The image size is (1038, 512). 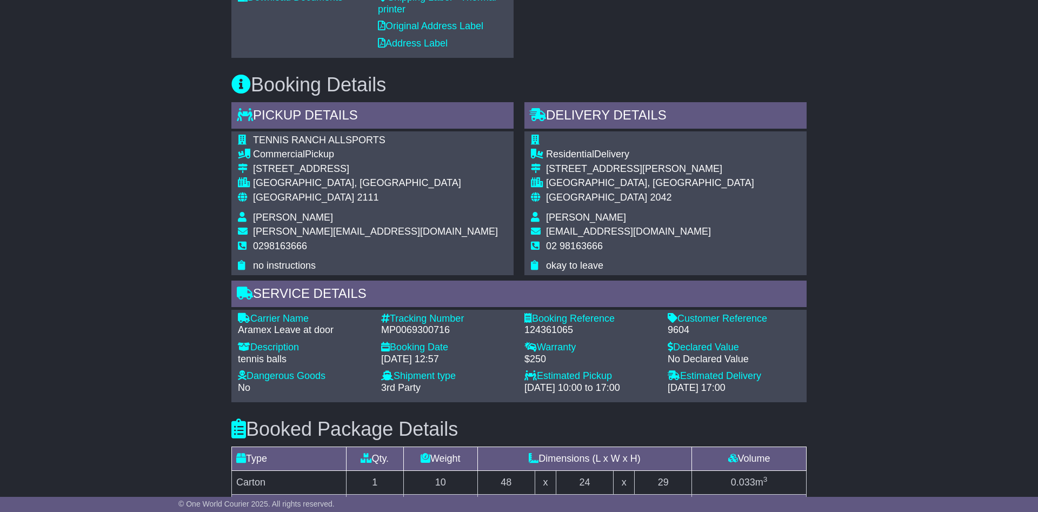 I want to click on span: Commercial, so click(x=279, y=154).